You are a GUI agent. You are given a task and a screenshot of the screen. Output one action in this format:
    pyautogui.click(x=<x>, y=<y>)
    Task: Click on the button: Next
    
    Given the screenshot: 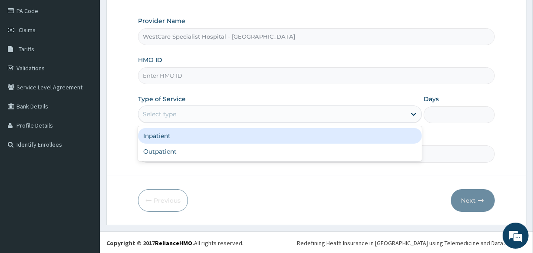 What is the action you would take?
    pyautogui.click(x=473, y=201)
    